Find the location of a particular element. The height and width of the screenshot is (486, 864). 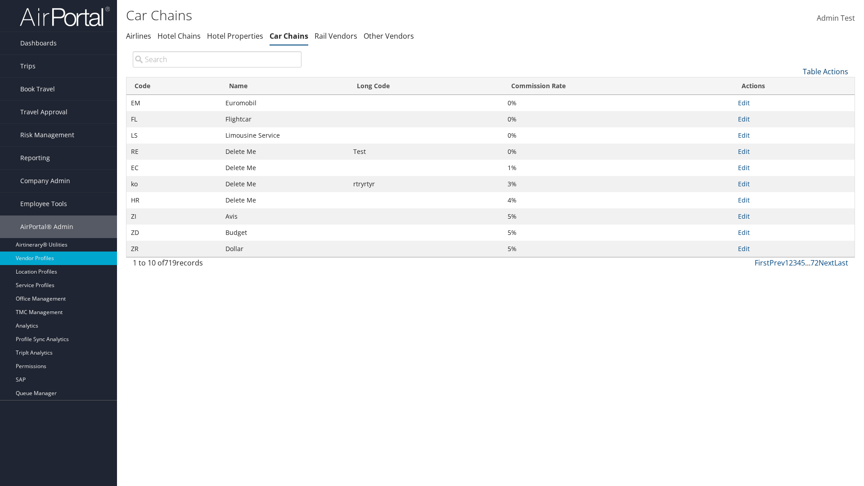

span: Risk Management is located at coordinates (47, 135).